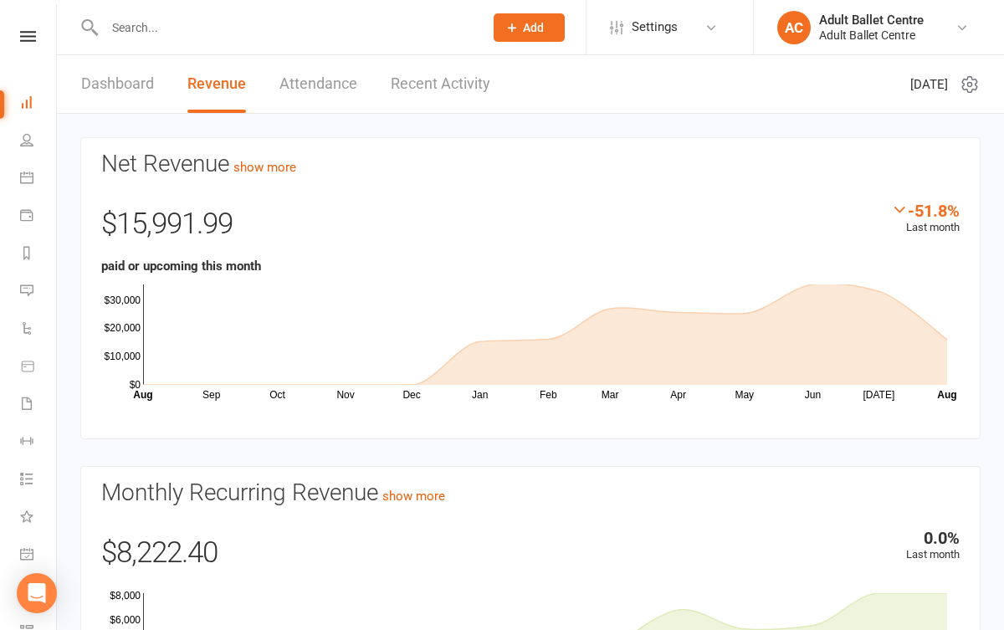 The image size is (1004, 630). Describe the element at coordinates (285, 28) in the screenshot. I see `input: Search...` at that location.